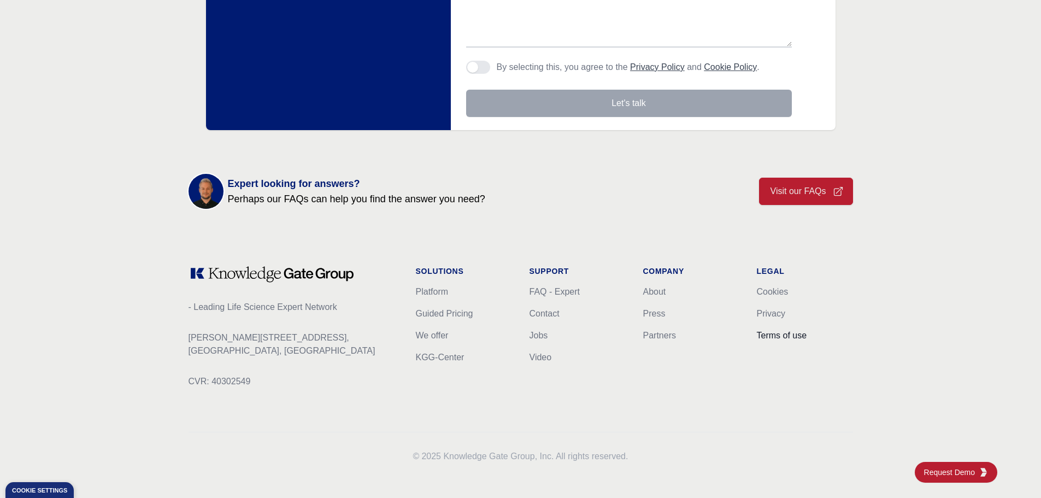 The width and height of the screenshot is (1041, 498). What do you see at coordinates (541, 357) in the screenshot?
I see `a: Video` at bounding box center [541, 357].